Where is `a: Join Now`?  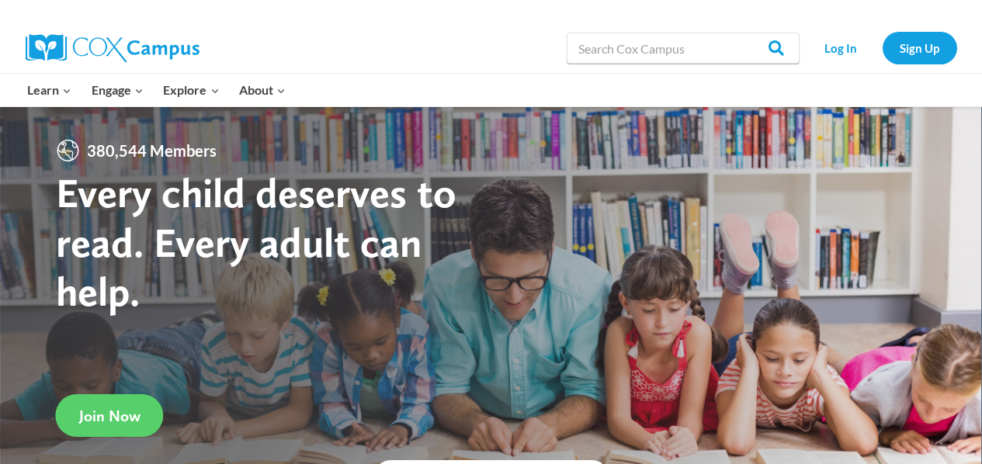
a: Join Now is located at coordinates (109, 415).